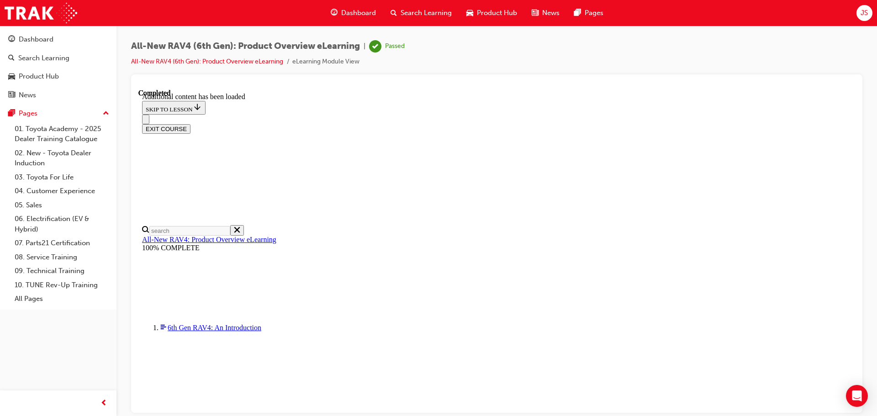 The height and width of the screenshot is (416, 877). I want to click on div: Open Intercom Messenger, so click(857, 396).